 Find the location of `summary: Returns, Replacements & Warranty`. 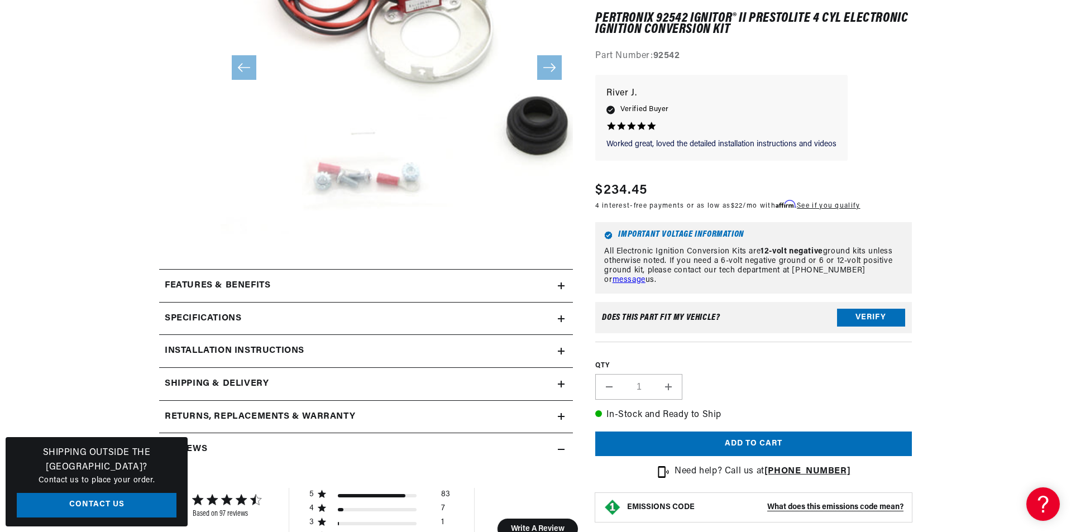

summary: Returns, Replacements & Warranty is located at coordinates (366, 417).